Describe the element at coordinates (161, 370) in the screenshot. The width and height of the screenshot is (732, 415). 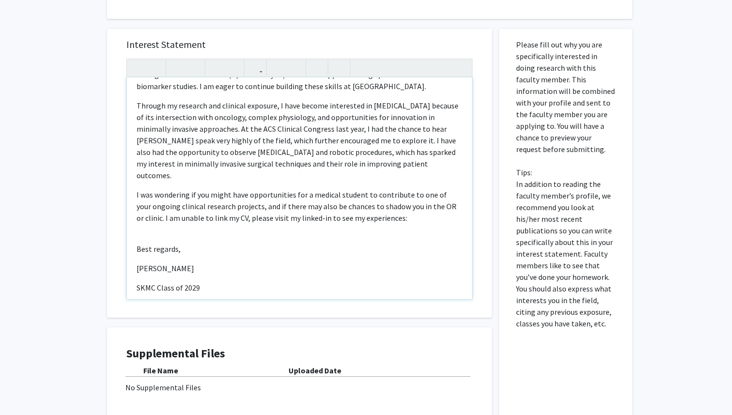
I see `b: File Name` at that location.